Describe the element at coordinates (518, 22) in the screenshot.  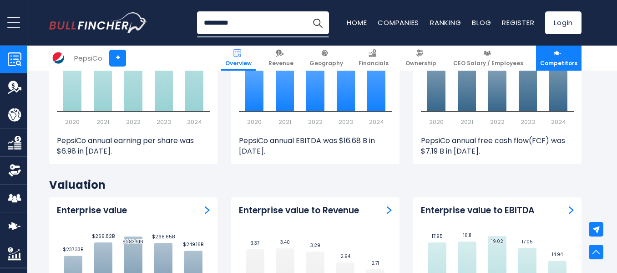
I see `a: Register` at that location.